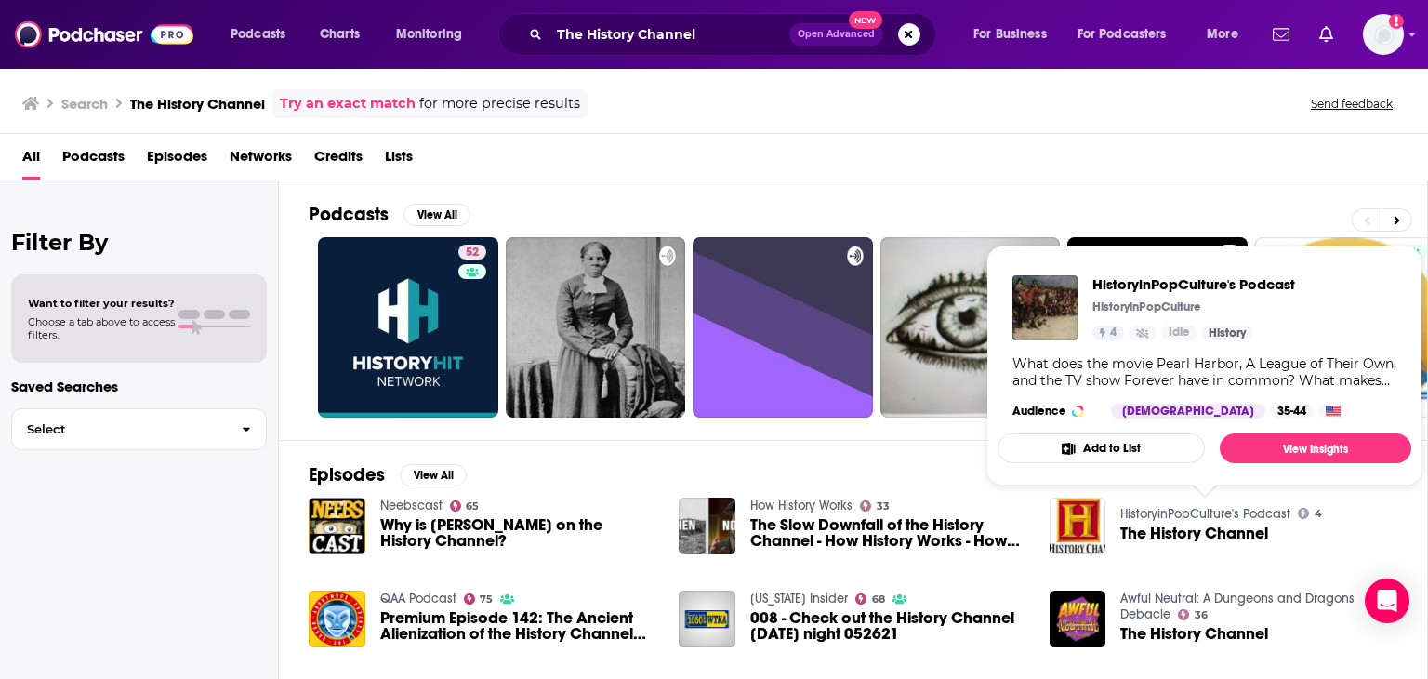 The width and height of the screenshot is (1428, 679). Describe the element at coordinates (1397, 21) in the screenshot. I see `svg: Add a profile image` at that location.